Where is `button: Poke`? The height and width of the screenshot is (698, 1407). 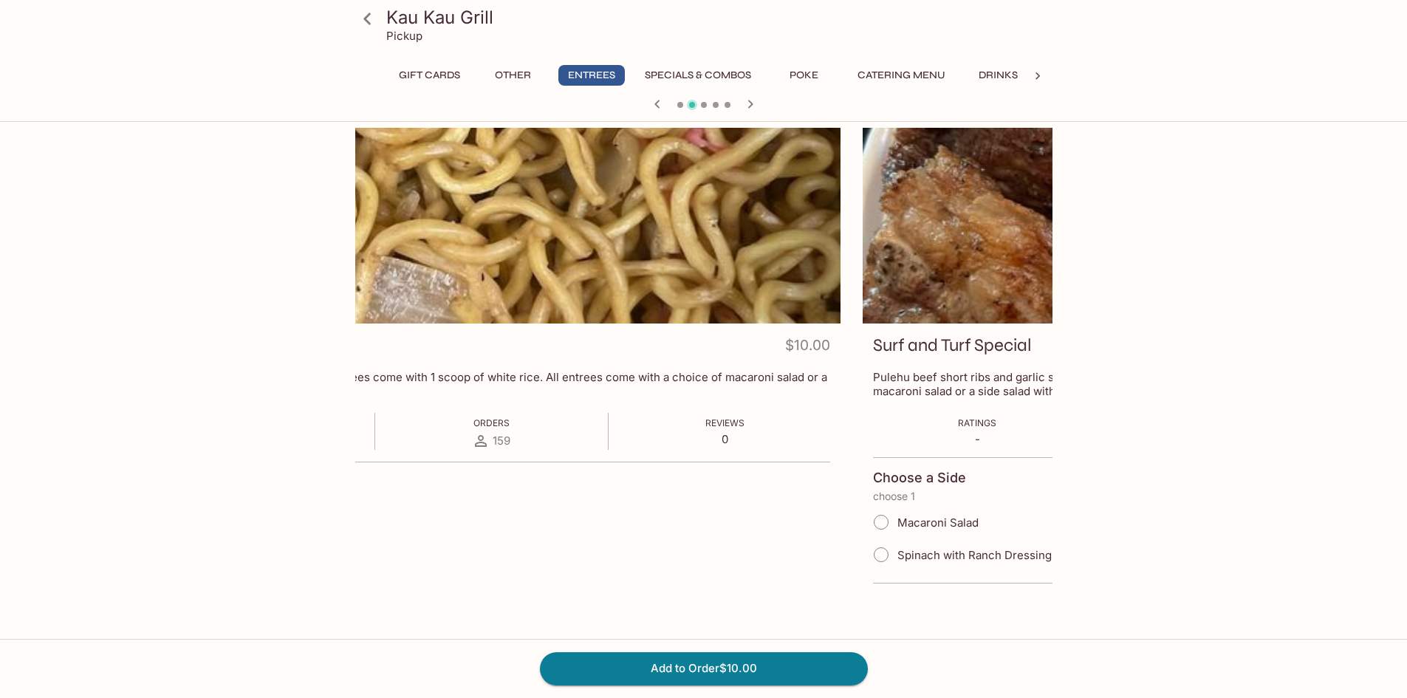
button: Poke is located at coordinates (805, 75).